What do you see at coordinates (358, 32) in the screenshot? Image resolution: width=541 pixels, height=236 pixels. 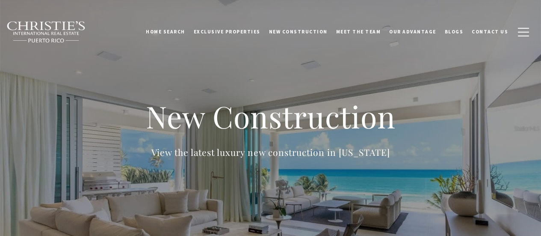 I see `a: Meet the Team` at bounding box center [358, 32].